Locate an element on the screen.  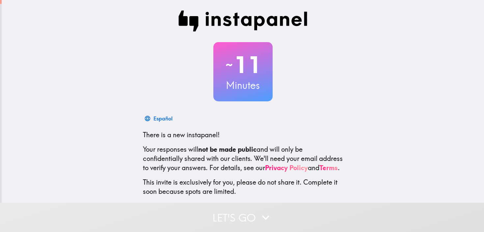
p: To learn more about Instapanel, check out . For questions or help, email us at . is located at coordinates (243, 215).